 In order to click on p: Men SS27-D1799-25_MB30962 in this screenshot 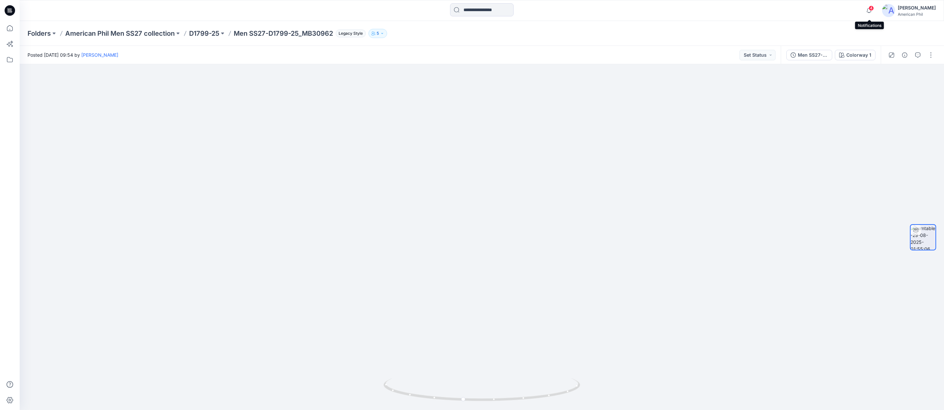, I will do `click(283, 33)`.